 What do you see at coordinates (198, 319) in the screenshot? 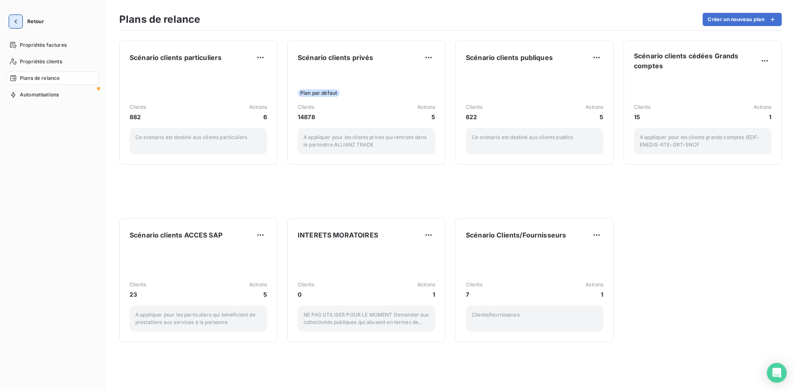
I see `p: A appliquer pour les particuliers qui bénéficient de prestations aux services à la personne` at bounding box center [198, 319].